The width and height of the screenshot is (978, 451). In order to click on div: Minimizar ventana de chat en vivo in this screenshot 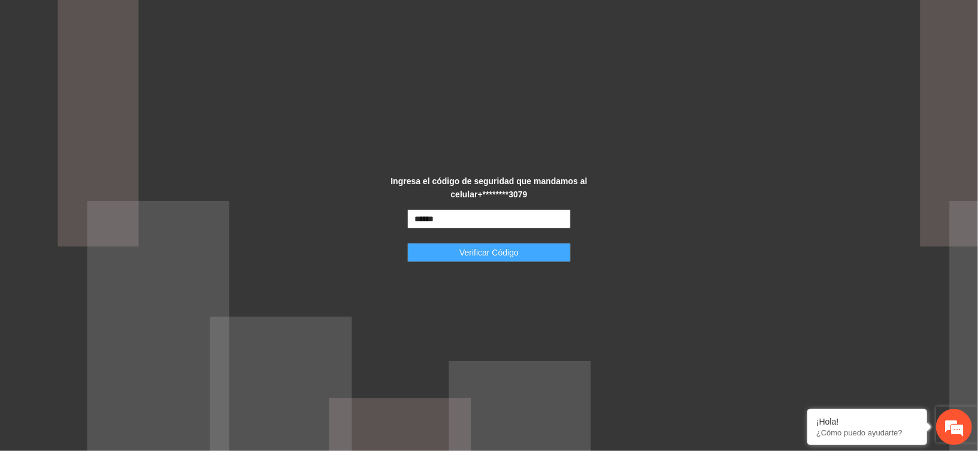, I will do `click(211, 20)`.